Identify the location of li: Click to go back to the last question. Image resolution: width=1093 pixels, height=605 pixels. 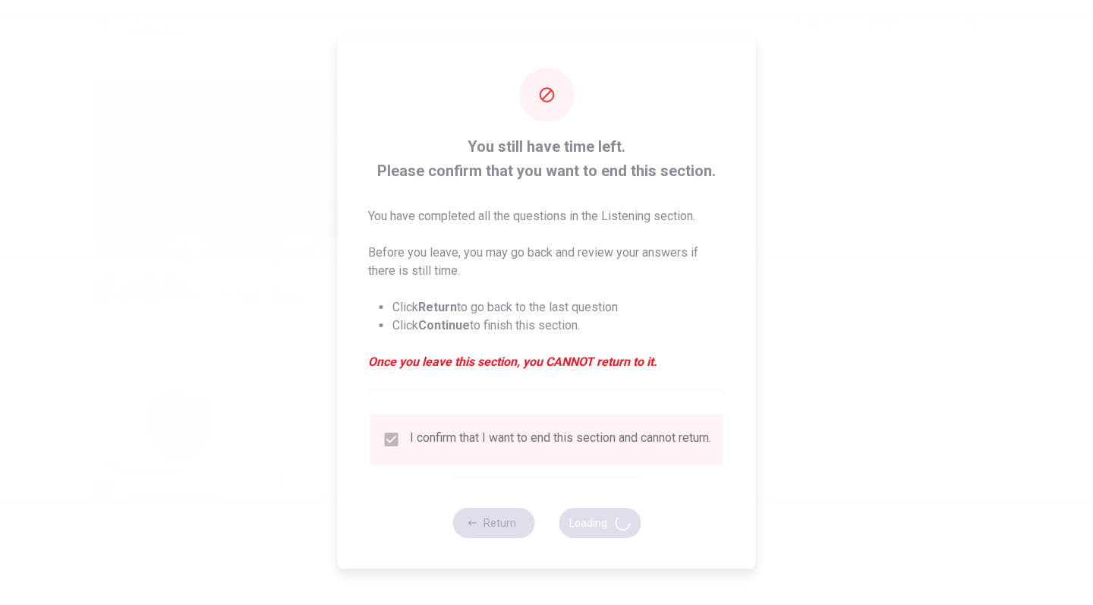
(559, 308).